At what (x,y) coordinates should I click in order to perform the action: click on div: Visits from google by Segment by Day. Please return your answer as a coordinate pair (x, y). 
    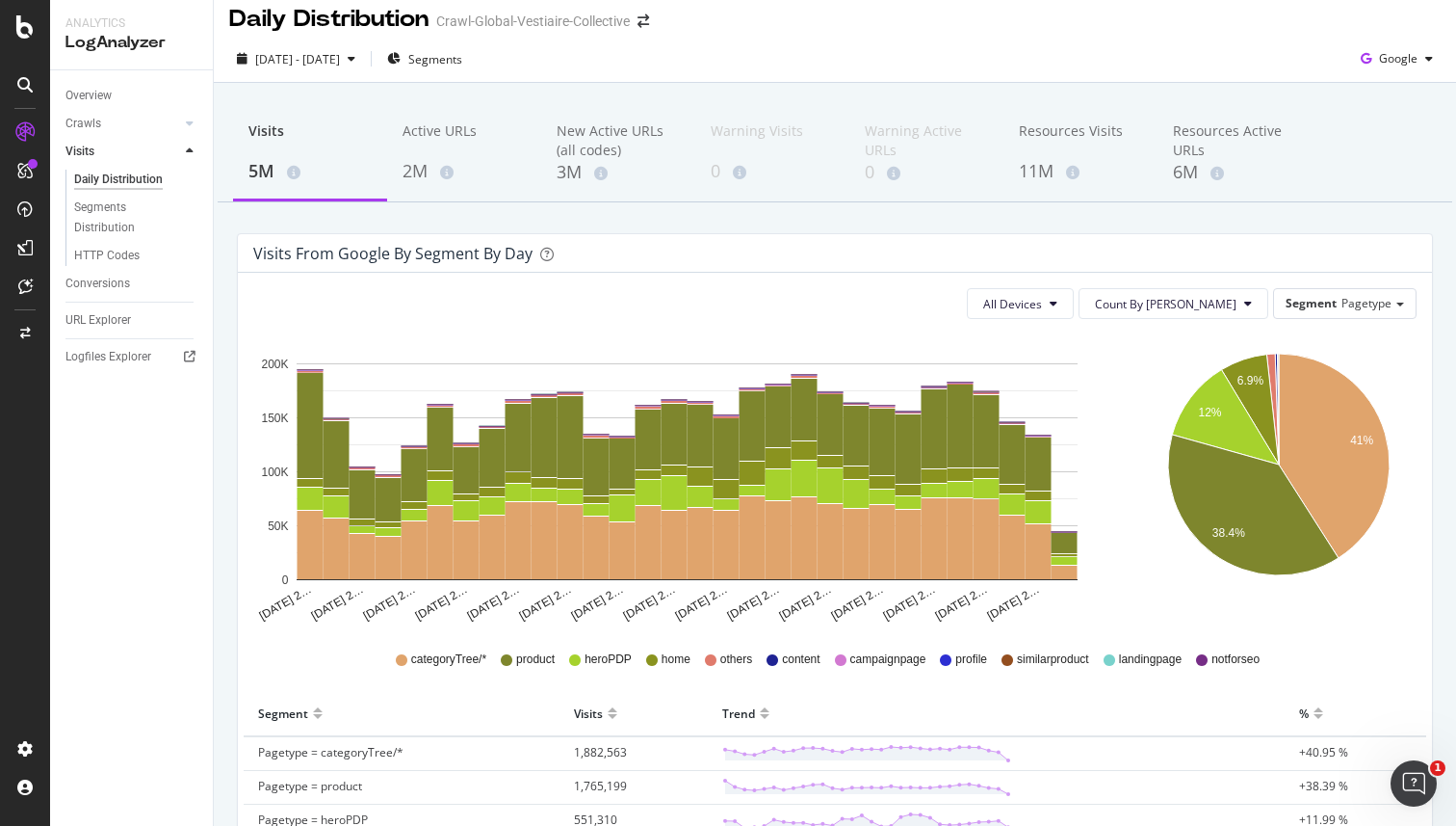
    Looking at the image, I should click on (393, 253).